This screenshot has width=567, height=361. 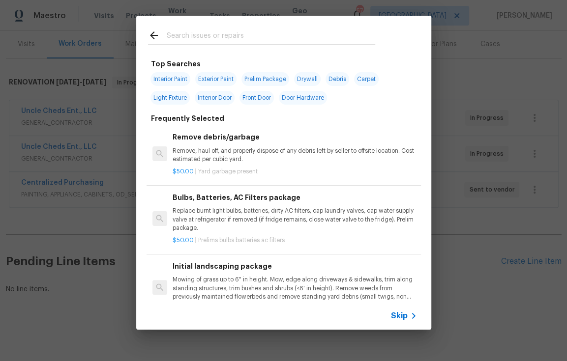 I want to click on h6: Initial landscaping package, so click(x=295, y=266).